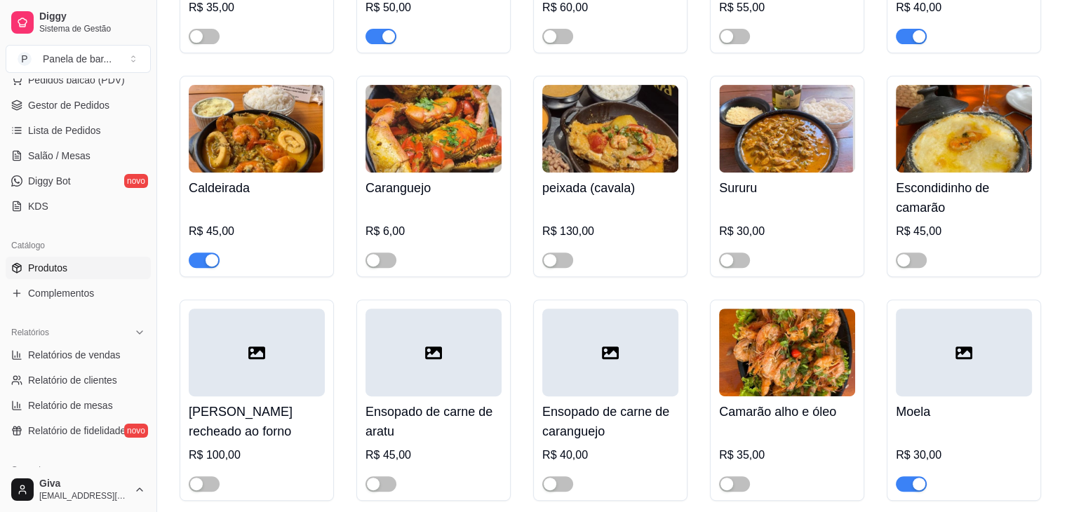  I want to click on button: Select a team, so click(78, 59).